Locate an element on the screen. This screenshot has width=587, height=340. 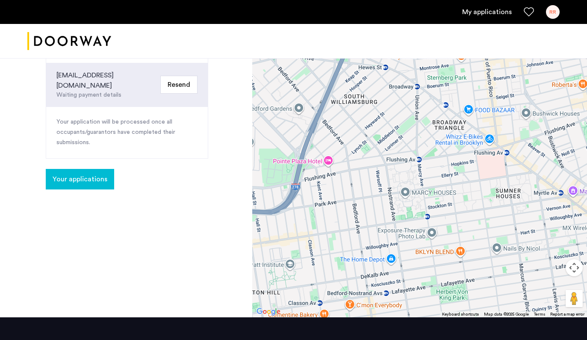
a: Open this area in Google Maps (opens a new window) is located at coordinates (269, 312).